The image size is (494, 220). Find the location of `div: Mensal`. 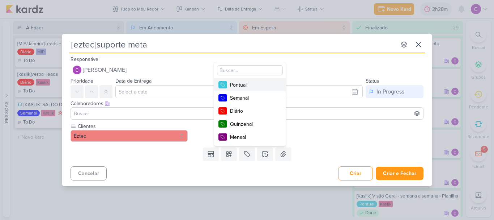

div: Mensal is located at coordinates (254, 137).